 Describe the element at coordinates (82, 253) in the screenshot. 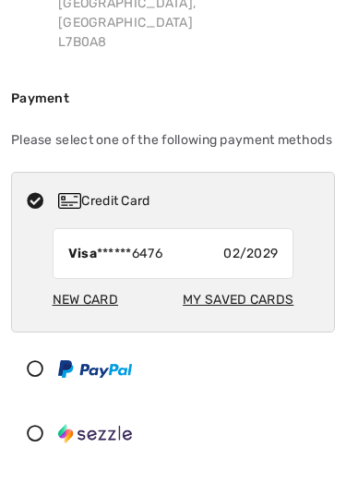

I see `strong: Visa` at that location.